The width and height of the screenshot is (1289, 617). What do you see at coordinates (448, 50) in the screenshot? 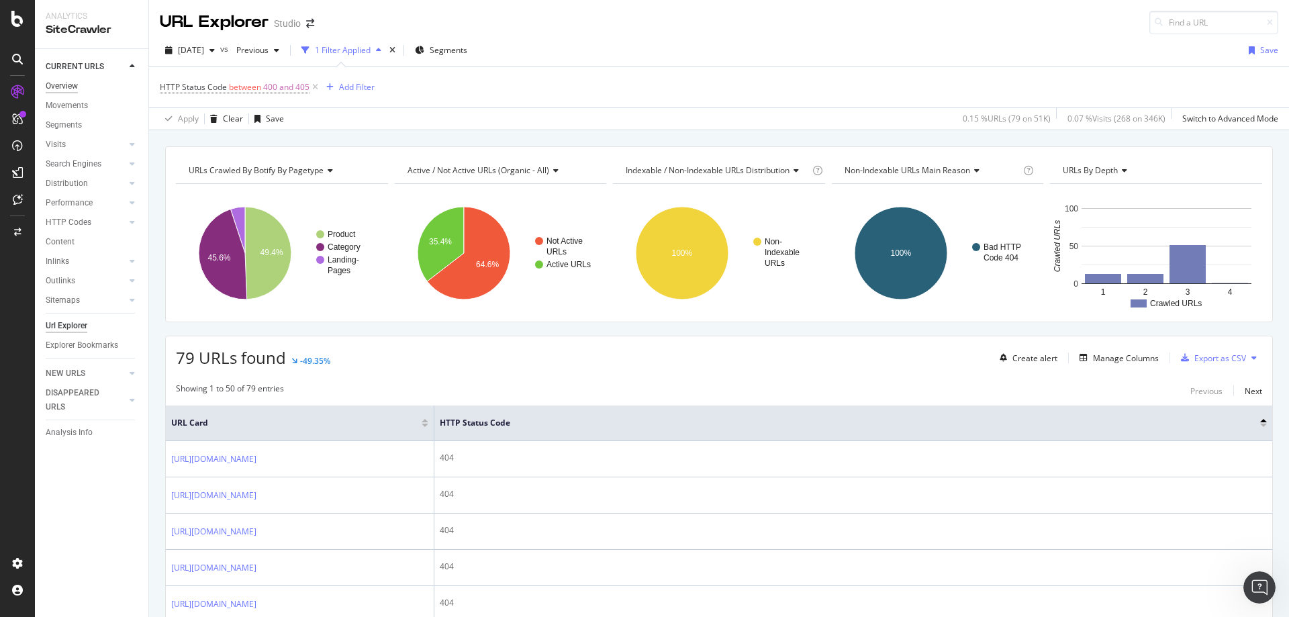
I see `span: Segments` at bounding box center [448, 50].